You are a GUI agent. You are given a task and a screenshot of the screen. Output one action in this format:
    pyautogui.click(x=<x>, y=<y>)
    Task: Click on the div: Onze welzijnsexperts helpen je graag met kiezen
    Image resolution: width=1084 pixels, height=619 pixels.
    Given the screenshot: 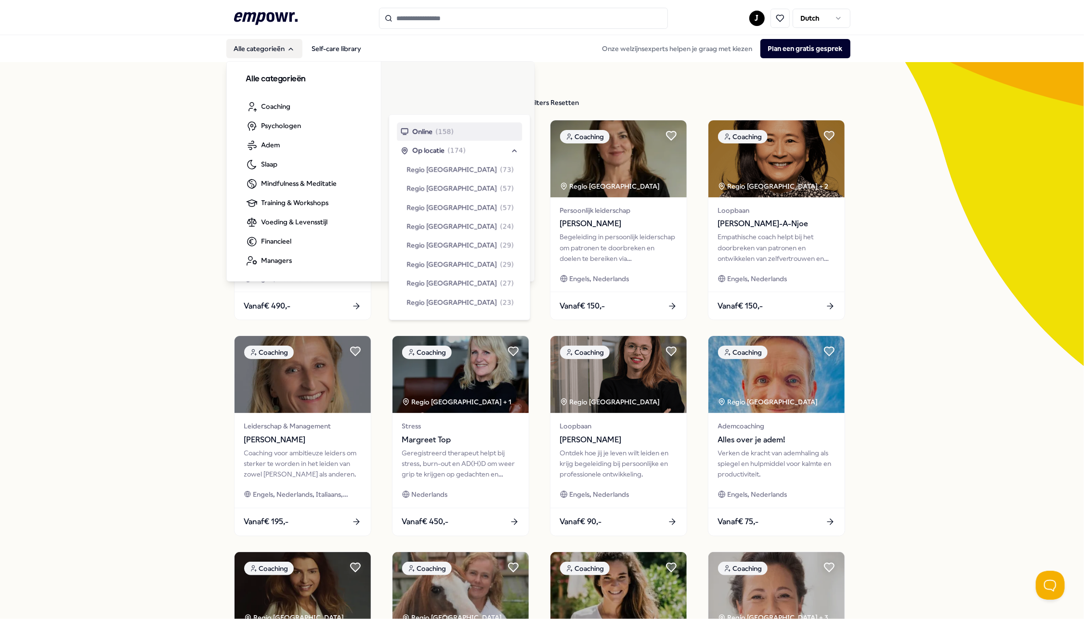 What is the action you would take?
    pyautogui.click(x=722, y=49)
    